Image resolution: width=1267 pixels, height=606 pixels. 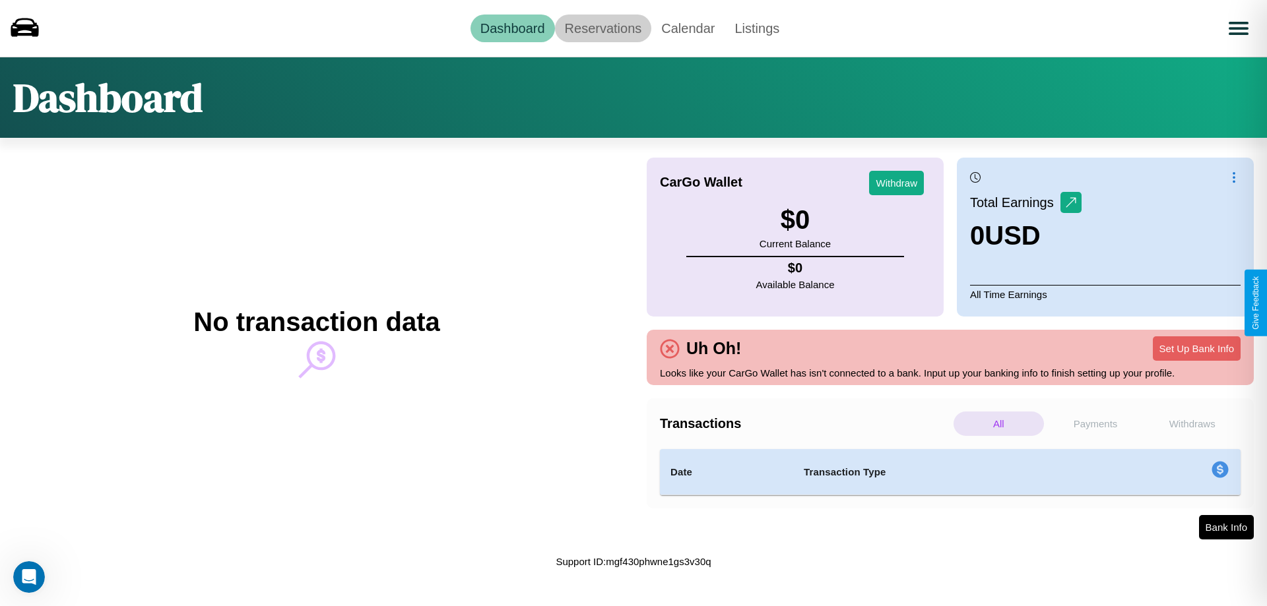 I want to click on p: Available Balance, so click(x=795, y=284).